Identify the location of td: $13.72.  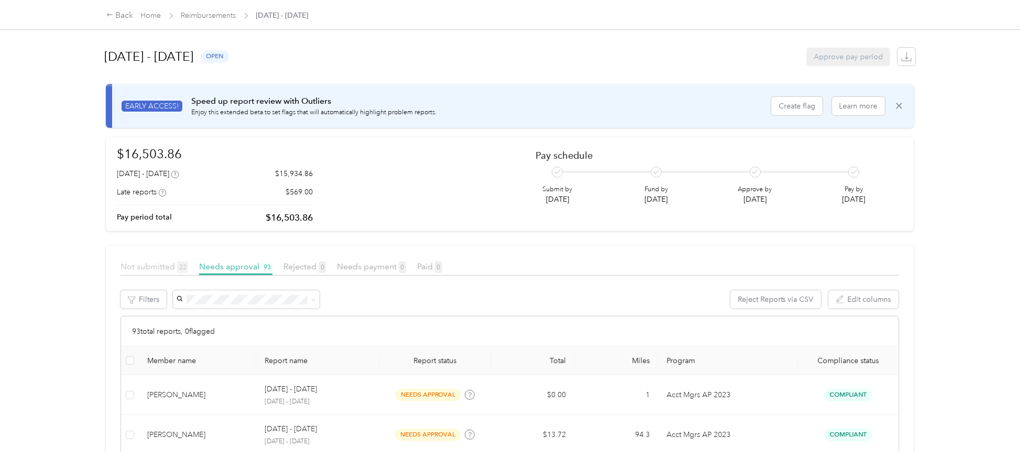
(533, 435).